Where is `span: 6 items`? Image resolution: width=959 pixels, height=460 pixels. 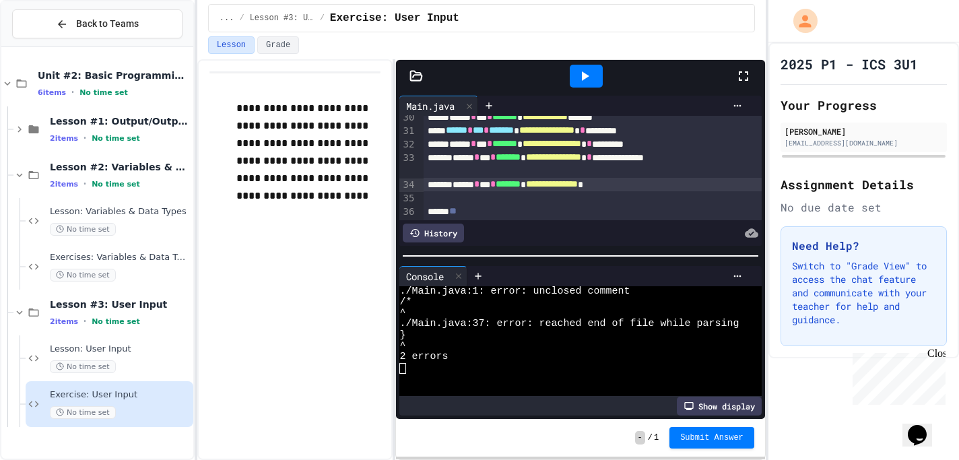 span: 6 items is located at coordinates (52, 92).